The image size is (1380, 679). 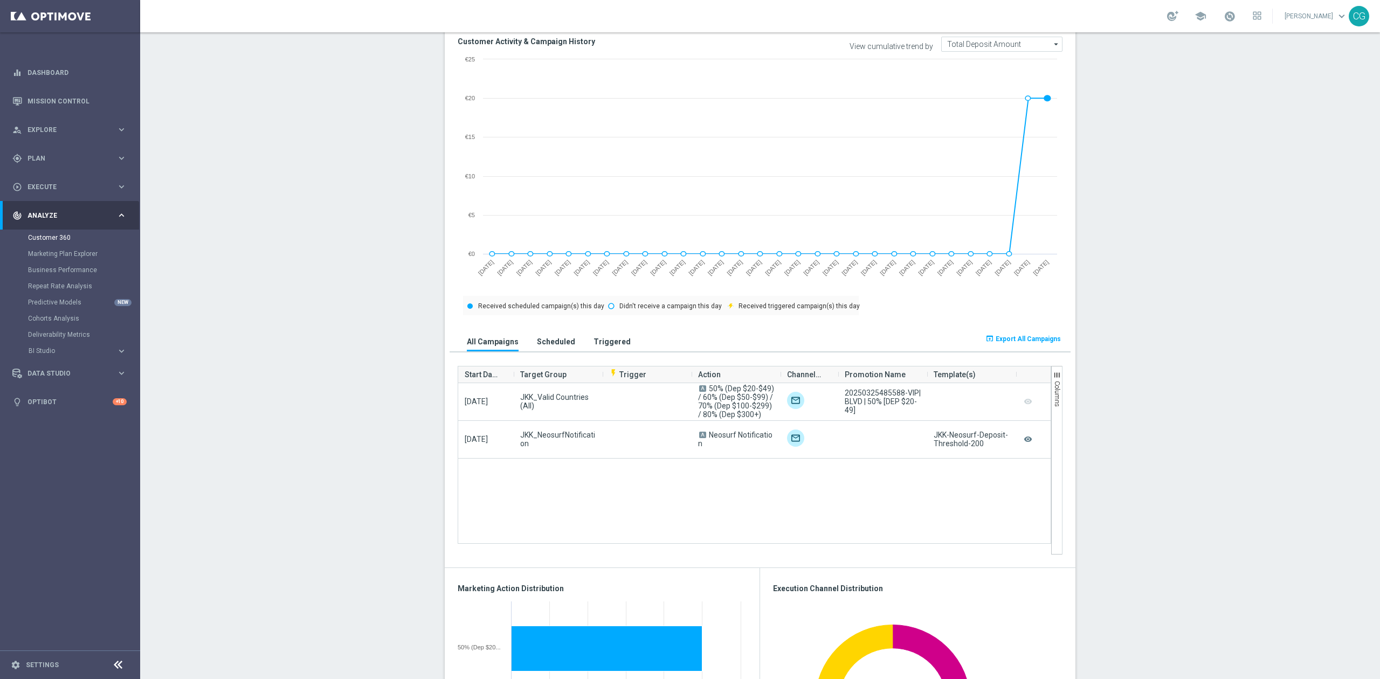 What do you see at coordinates (1028, 439) in the screenshot?
I see `i: remove_red_eye` at bounding box center [1028, 439].